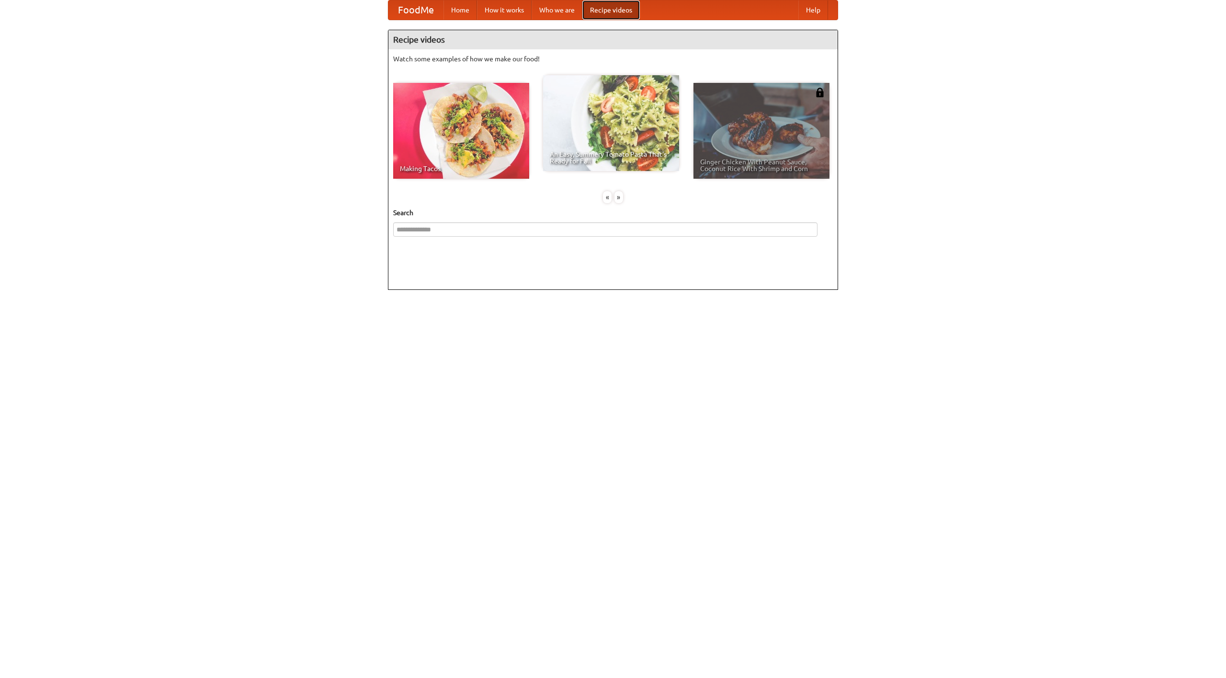 The image size is (1226, 678). What do you see at coordinates (611, 123) in the screenshot?
I see `a: An Easy, Summery Tomato Pasta That's Ready for Fall` at bounding box center [611, 123].